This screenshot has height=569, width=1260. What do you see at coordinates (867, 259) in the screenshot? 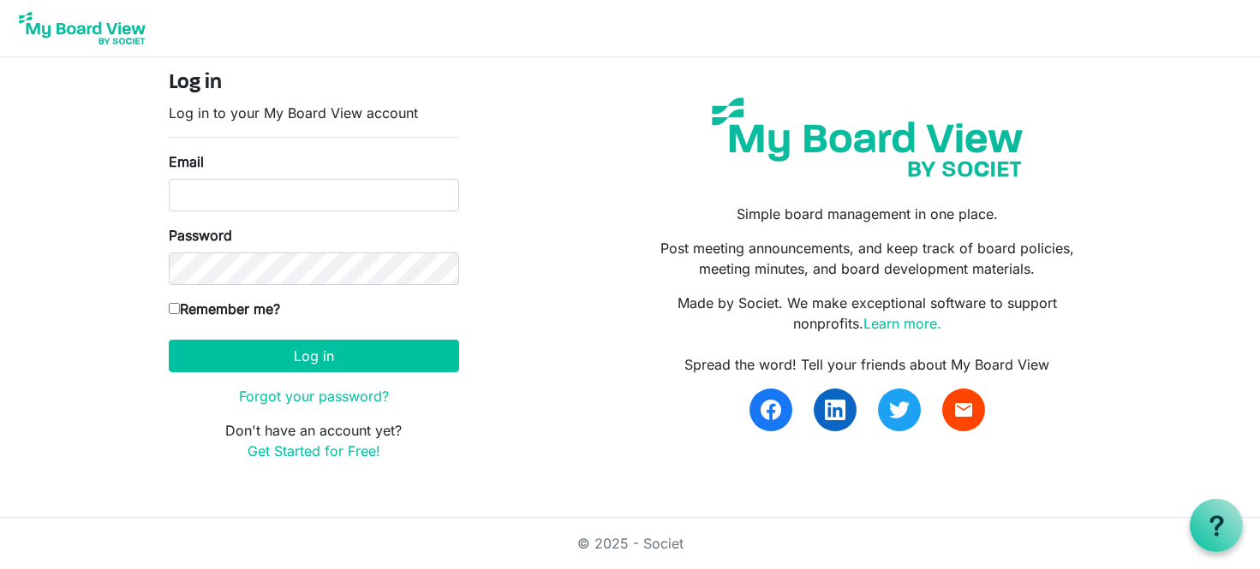
I see `p: Post meeting announcements, and keep track of board policies, meeting minutes, and board developm...` at bounding box center [867, 259].